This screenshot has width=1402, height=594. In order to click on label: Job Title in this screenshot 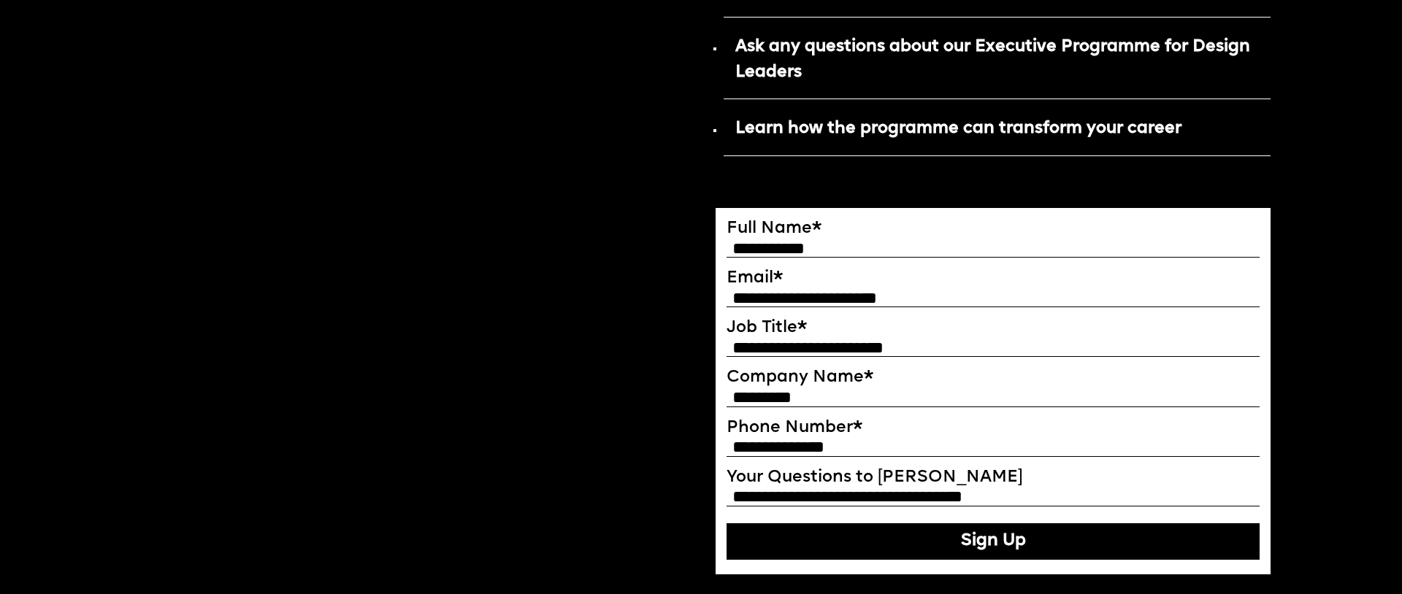, I will do `click(993, 329)`.